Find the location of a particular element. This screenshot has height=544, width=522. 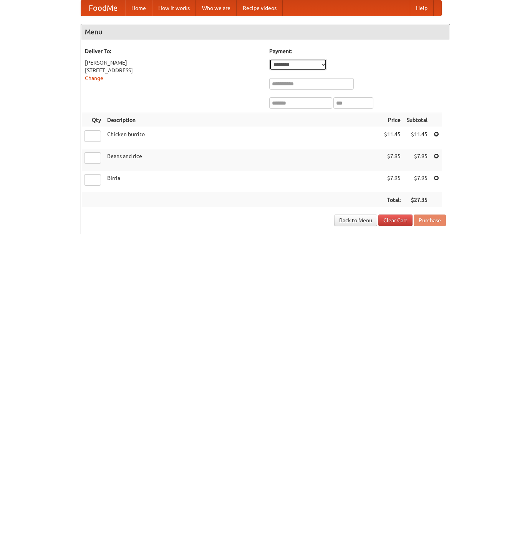

a: Who we are is located at coordinates (216, 8).